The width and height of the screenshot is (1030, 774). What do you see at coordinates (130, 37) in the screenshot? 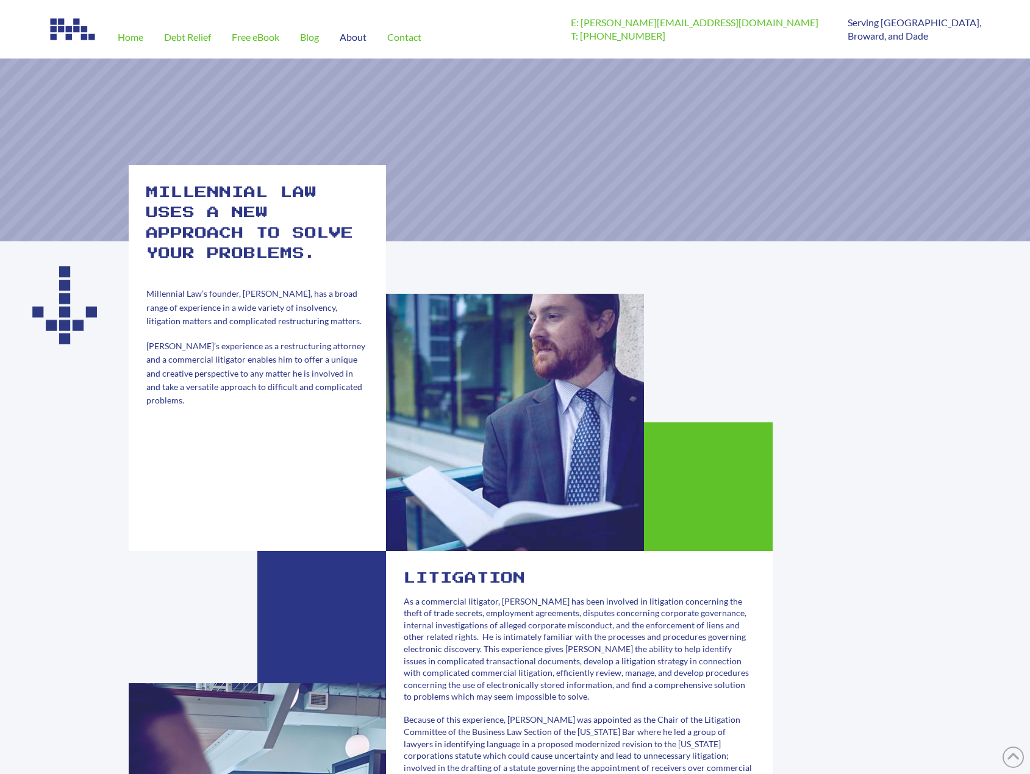
I see `span: Home` at bounding box center [130, 37].